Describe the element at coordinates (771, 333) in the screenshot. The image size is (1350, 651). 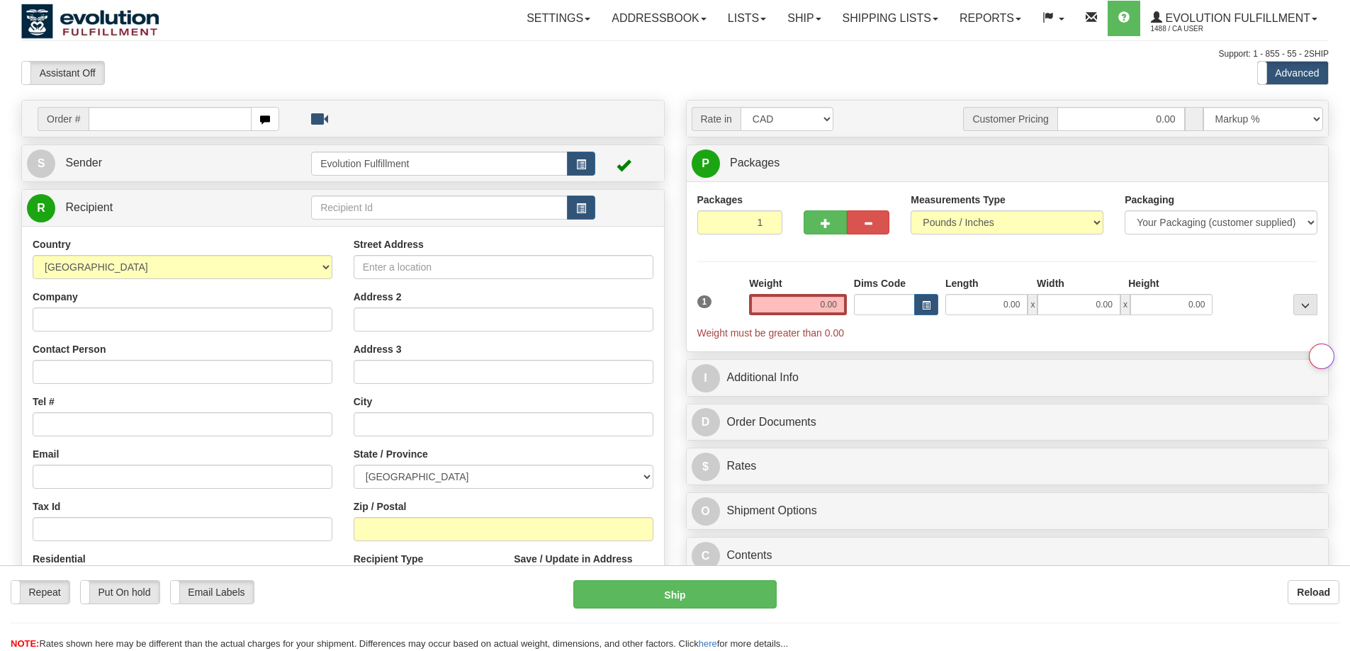
I see `span: Weight must be greater than 0.00` at that location.